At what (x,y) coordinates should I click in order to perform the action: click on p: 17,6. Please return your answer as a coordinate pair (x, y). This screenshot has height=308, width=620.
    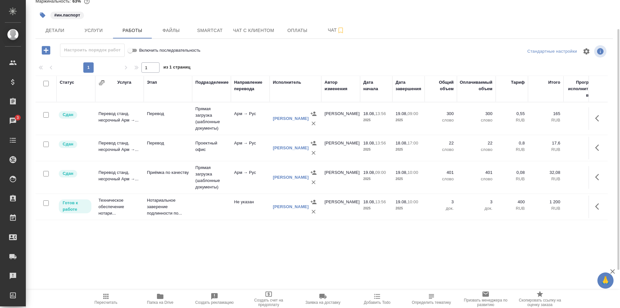
    Looking at the image, I should click on (546, 143).